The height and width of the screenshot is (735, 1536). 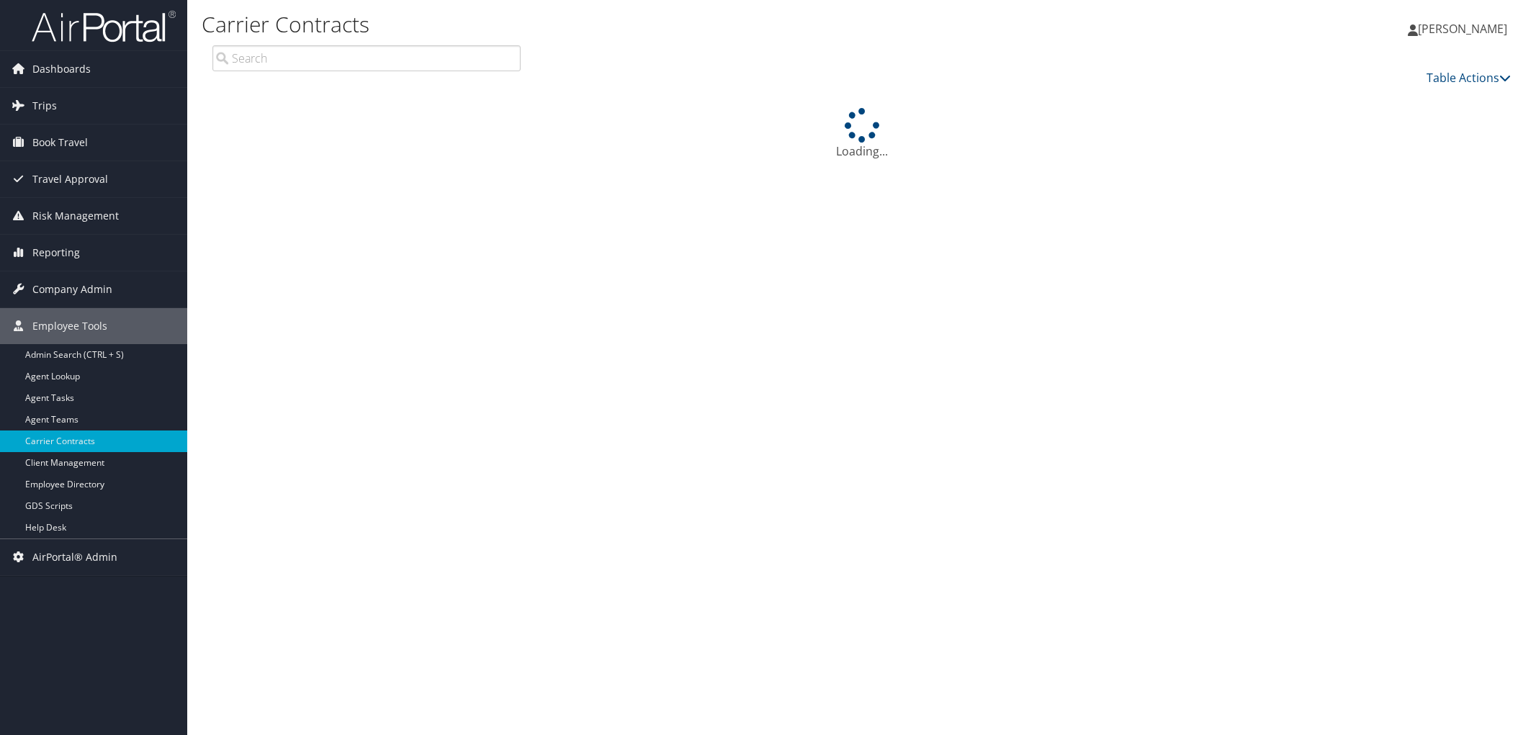 I want to click on span: Dashboards, so click(x=61, y=69).